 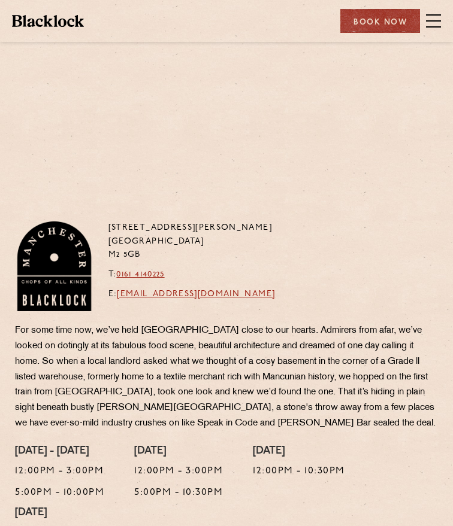 I want to click on div: Book Now, so click(x=380, y=21).